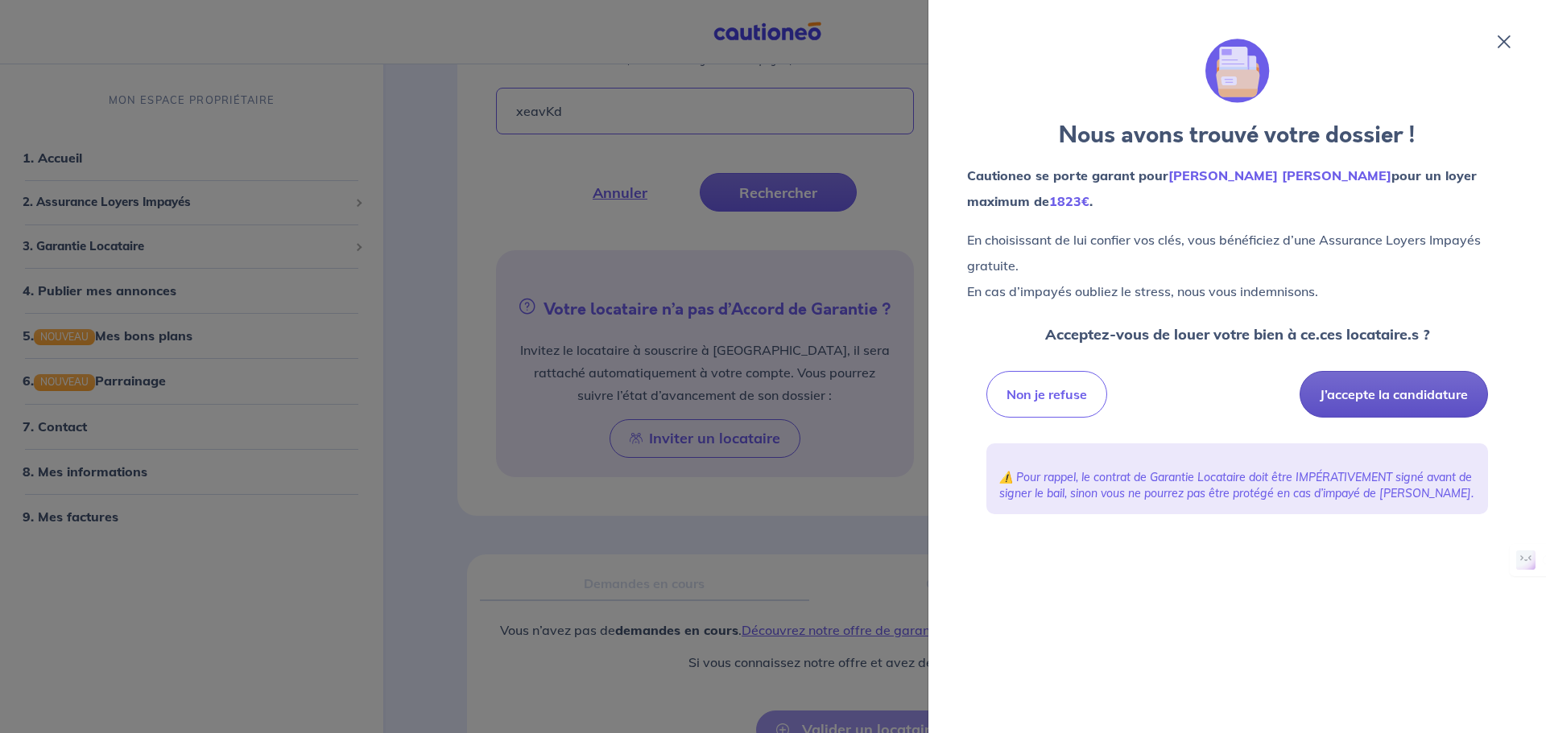 The image size is (1546, 733). I want to click on em: 1823€, so click(1069, 201).